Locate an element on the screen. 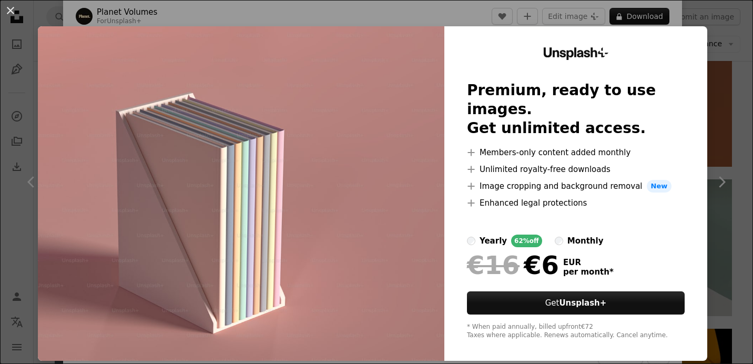  input: yearly62%off is located at coordinates (471, 241).